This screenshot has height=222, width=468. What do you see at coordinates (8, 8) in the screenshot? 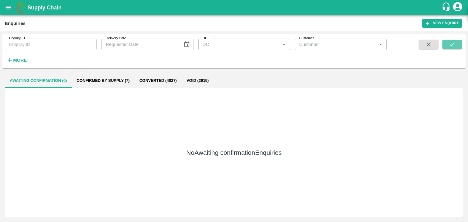
I see `button: open drawer` at bounding box center [8, 8].